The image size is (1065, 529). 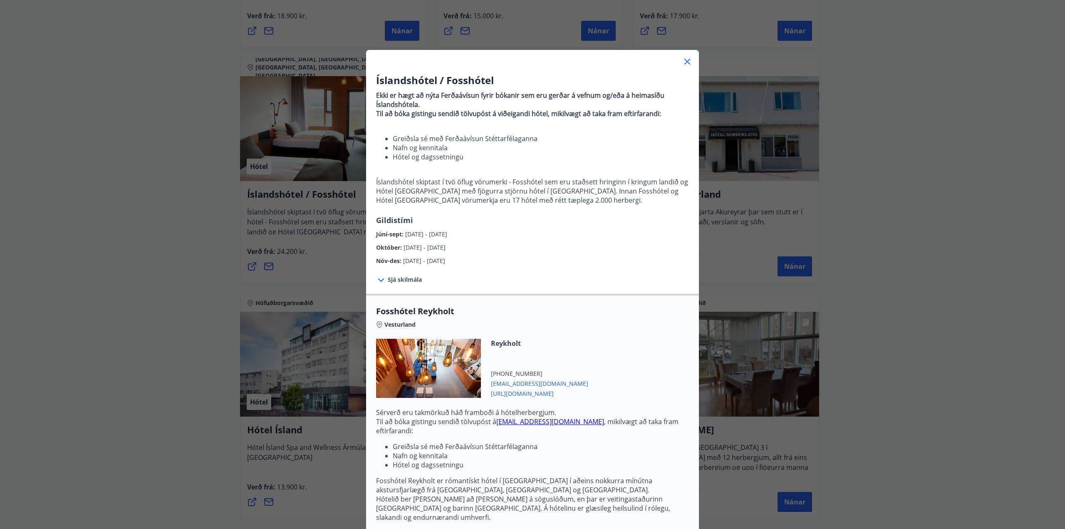 What do you see at coordinates (519, 114) in the screenshot?
I see `strong: Til að bóka gistingu sendið tölvupóst á viðeigandi hótel, mikilvægt að taka fram eftirfarandi:` at bounding box center [519, 114].